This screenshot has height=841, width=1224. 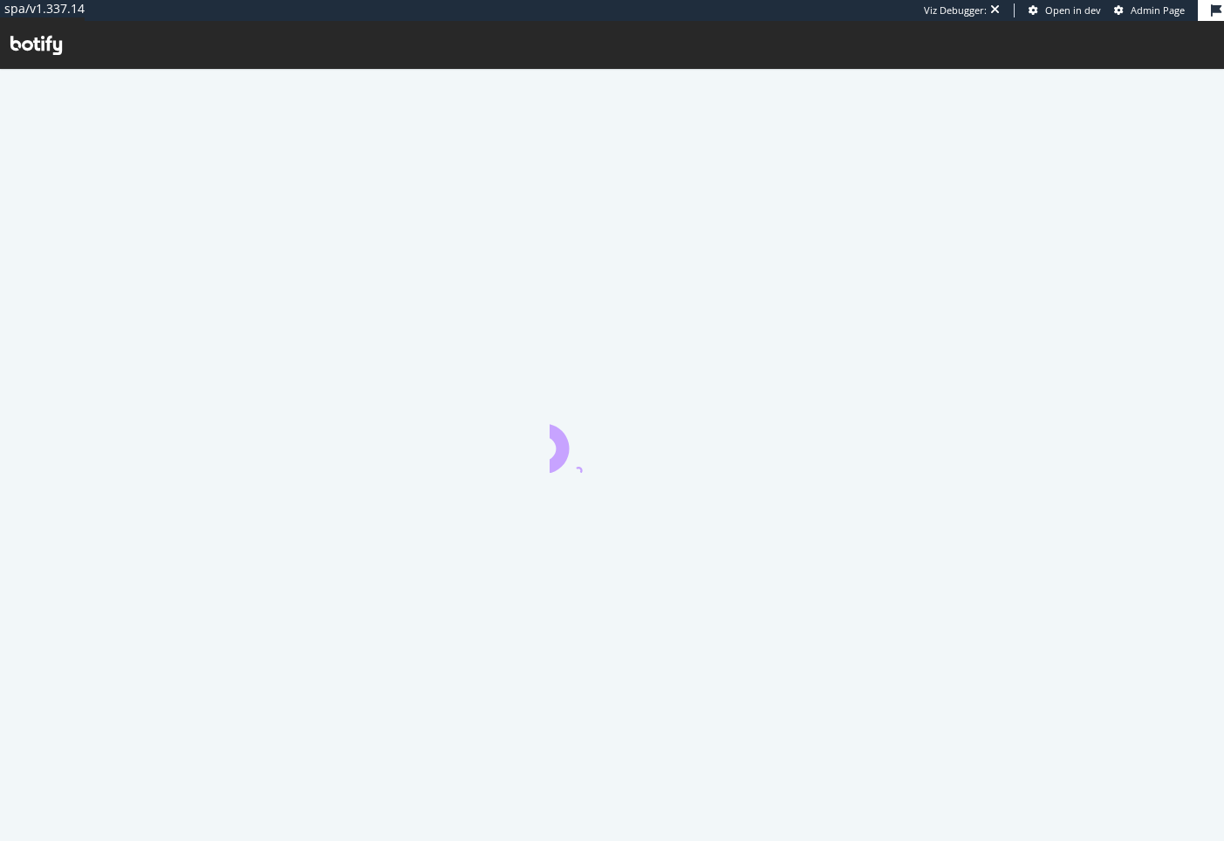 What do you see at coordinates (1073, 10) in the screenshot?
I see `span: Open in dev` at bounding box center [1073, 10].